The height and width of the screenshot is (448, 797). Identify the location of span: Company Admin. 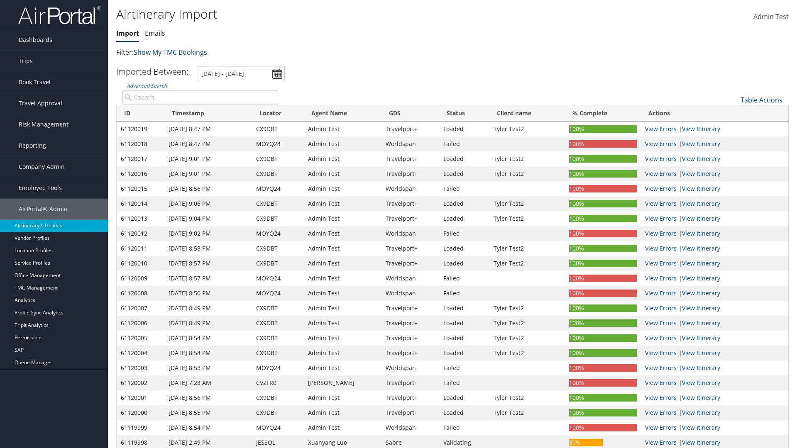
(41, 167).